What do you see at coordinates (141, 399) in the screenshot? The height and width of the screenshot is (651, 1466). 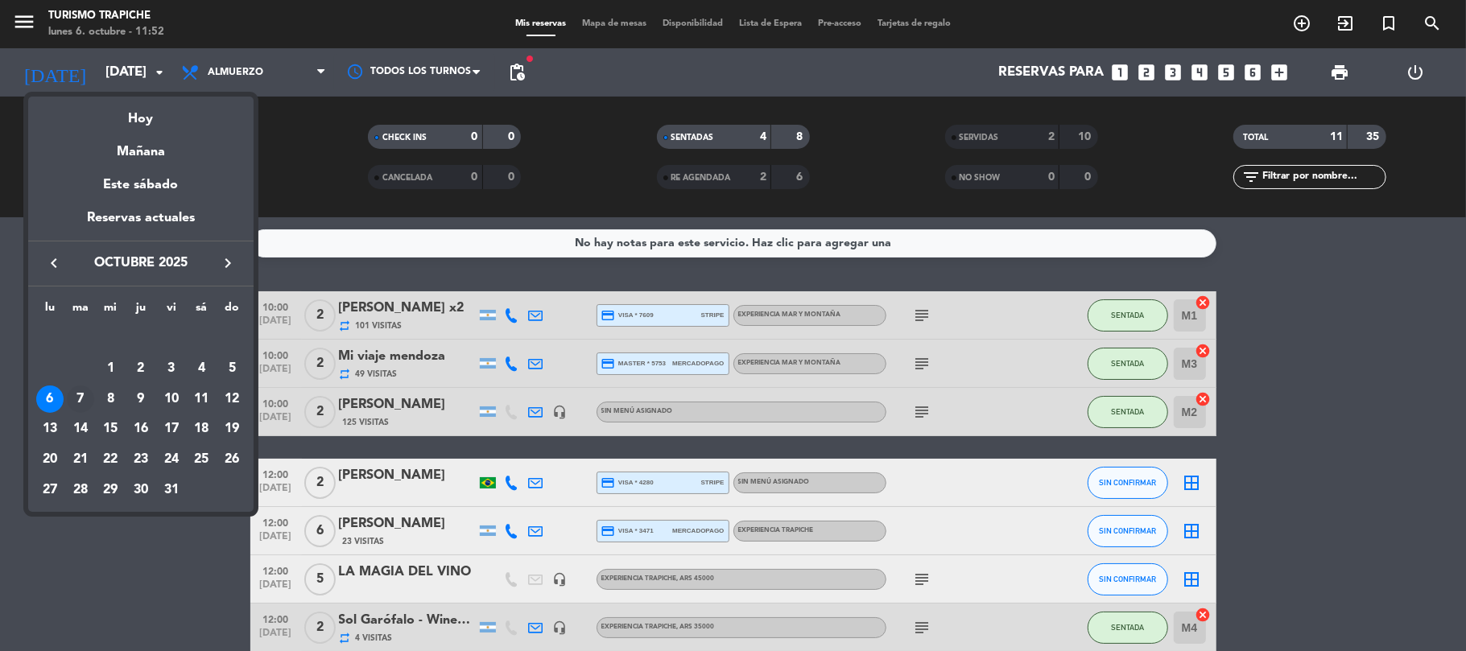 I see `td: 9 de octubre de 2025` at bounding box center [141, 399].